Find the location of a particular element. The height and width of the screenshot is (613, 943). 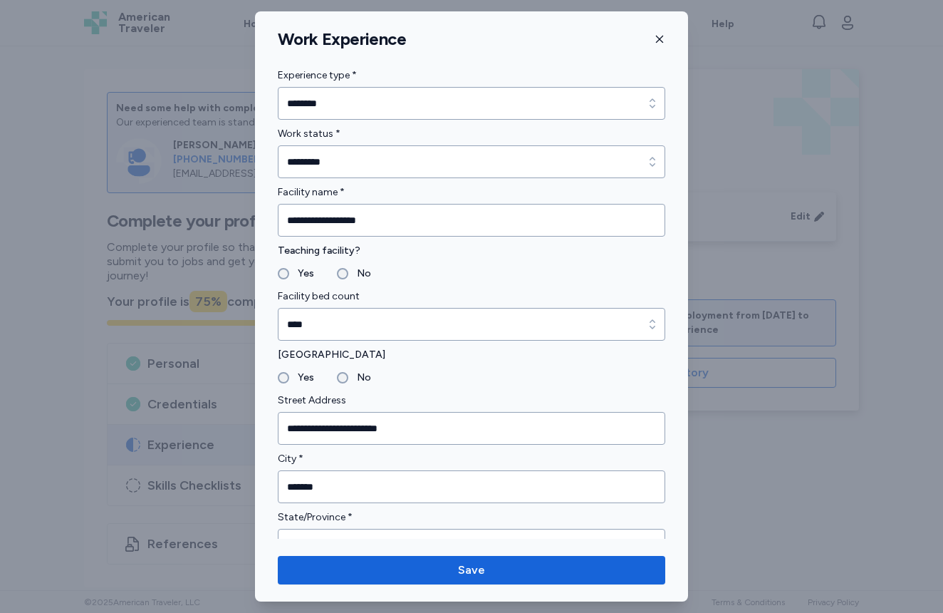

input: City * is located at coordinates (472, 486).